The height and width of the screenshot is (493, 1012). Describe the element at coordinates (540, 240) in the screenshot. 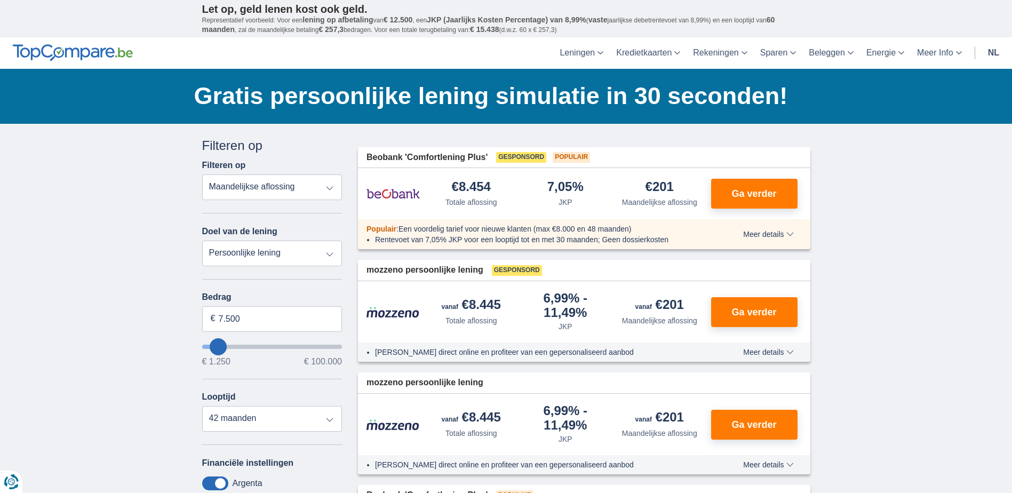

I see `li: Rentevoet van 7,05% JKP voor een looptijd tot en met 30 maanden; Geen dossierkosten` at that location.